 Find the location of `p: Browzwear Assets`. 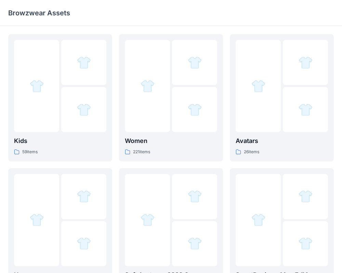

p: Browzwear Assets is located at coordinates (39, 13).